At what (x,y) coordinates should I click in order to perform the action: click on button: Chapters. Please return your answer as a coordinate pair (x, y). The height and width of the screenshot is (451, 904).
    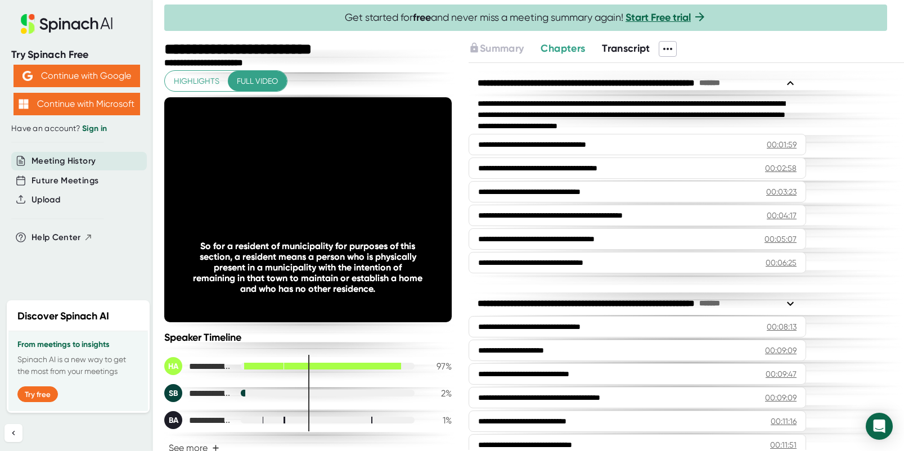
    Looking at the image, I should click on (563, 48).